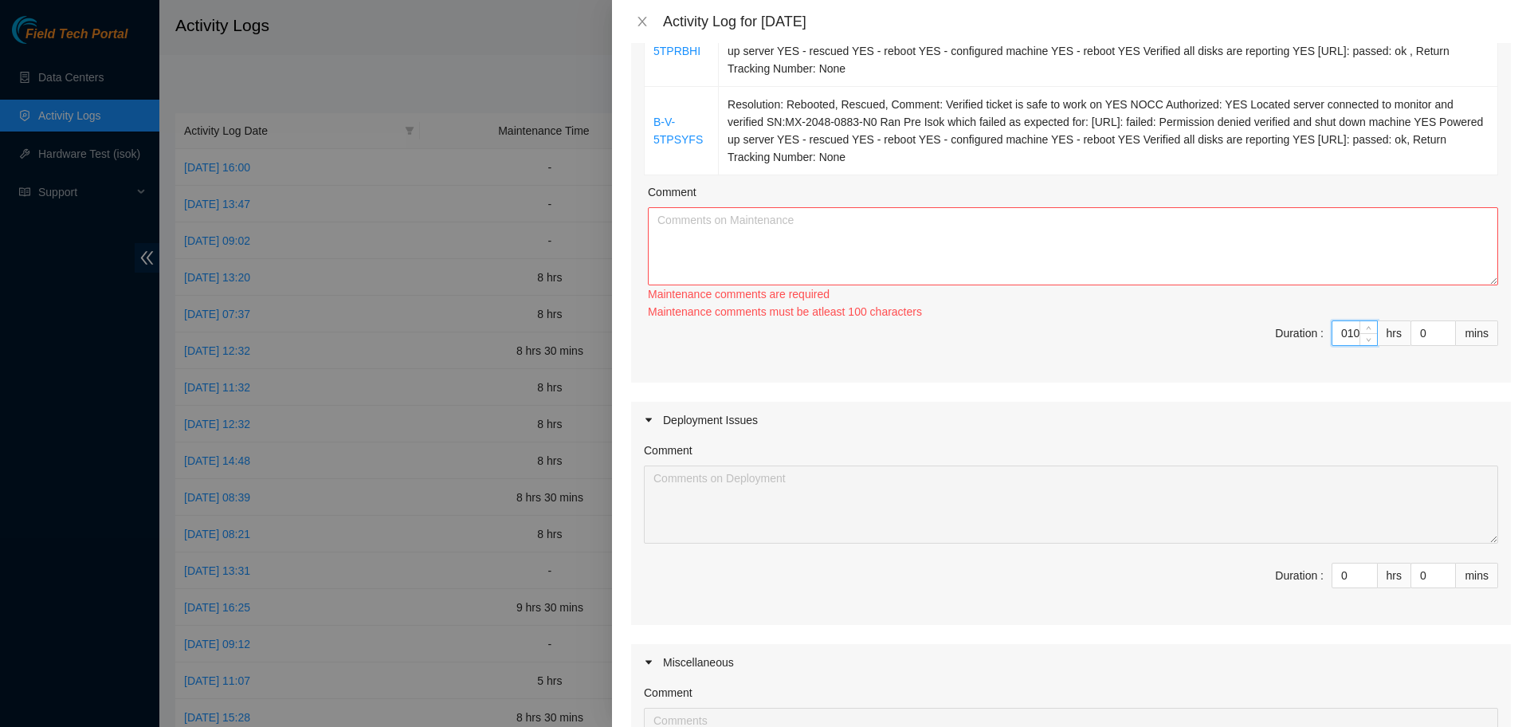  Describe the element at coordinates (1108, 131) in the screenshot. I see `td: Resolution: Rebooted, Rescued, Comment: Verified ticket is safe to work on YES NOCC Authorized: Y...` at that location.